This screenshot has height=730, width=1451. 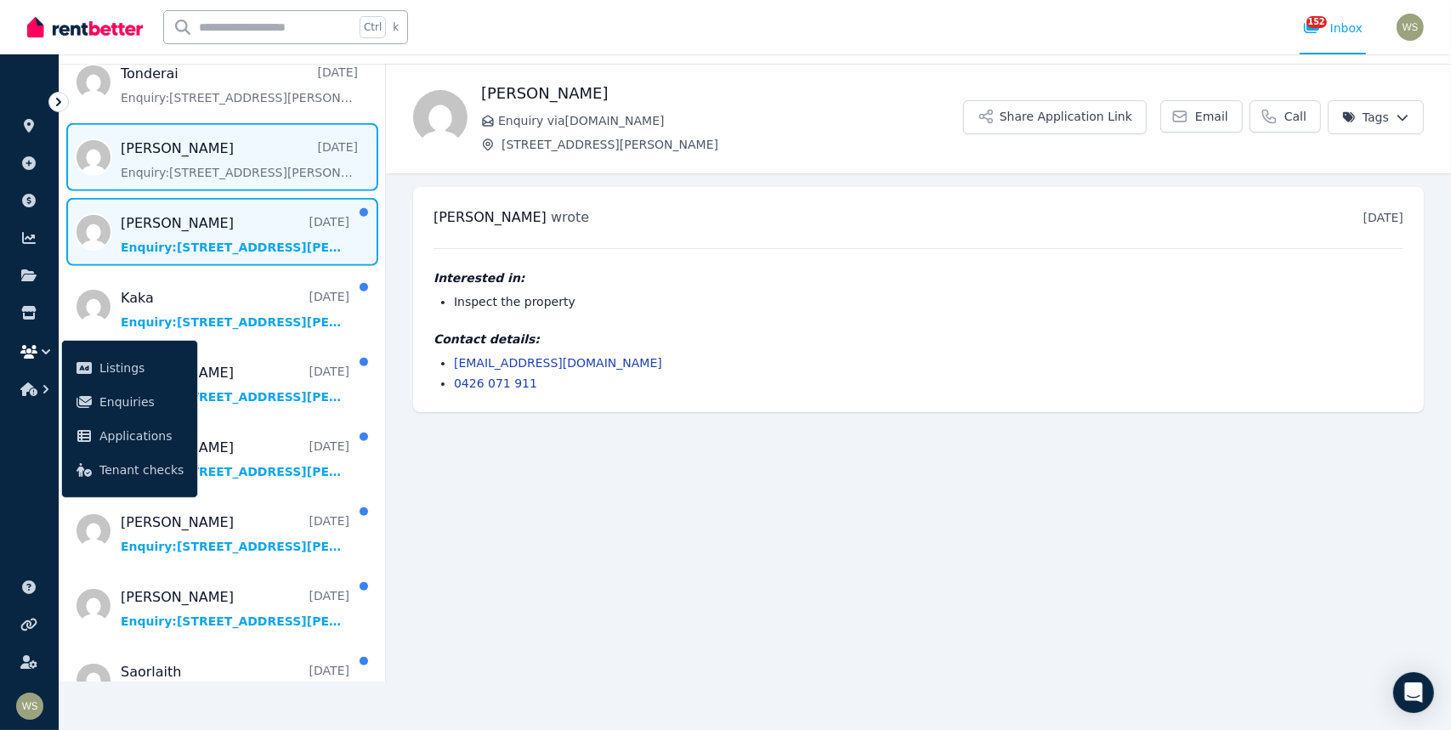 What do you see at coordinates (372, 27) in the screenshot?
I see `span: Ctrl` at bounding box center [372, 27].